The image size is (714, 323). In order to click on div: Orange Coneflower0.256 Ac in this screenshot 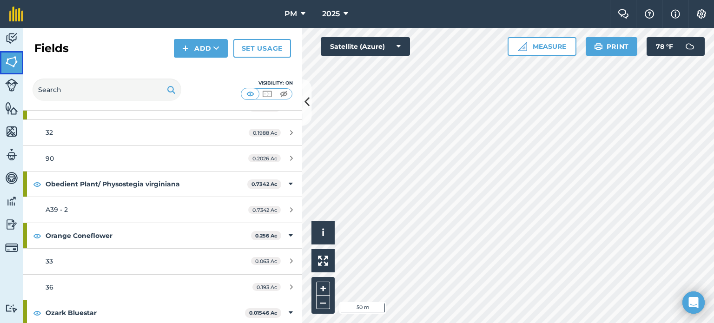, I will do `click(163, 236)`.